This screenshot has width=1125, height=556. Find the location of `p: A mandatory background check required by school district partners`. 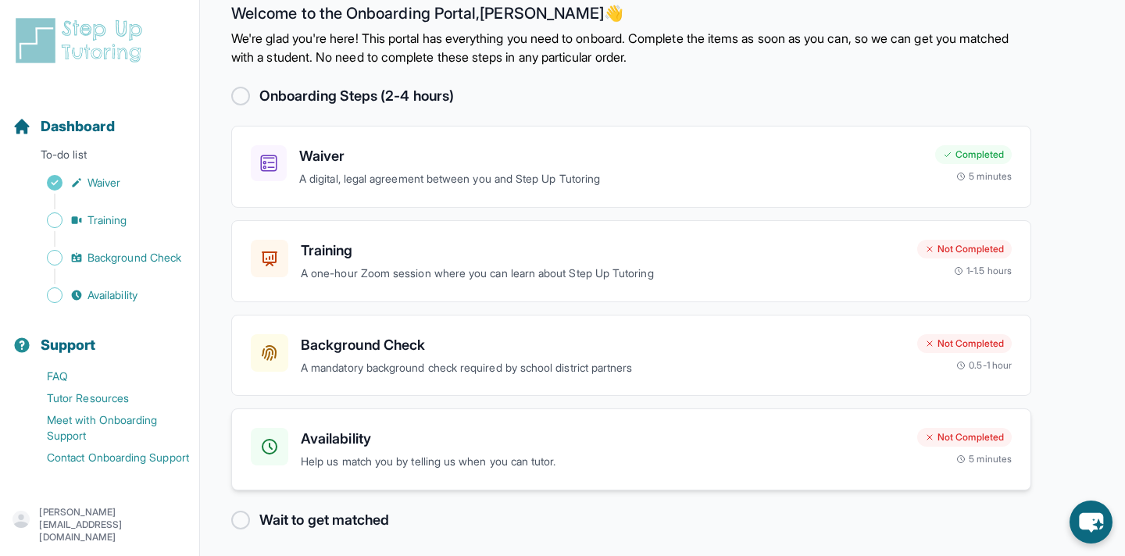

p: A mandatory background check required by school district partners is located at coordinates (602, 368).